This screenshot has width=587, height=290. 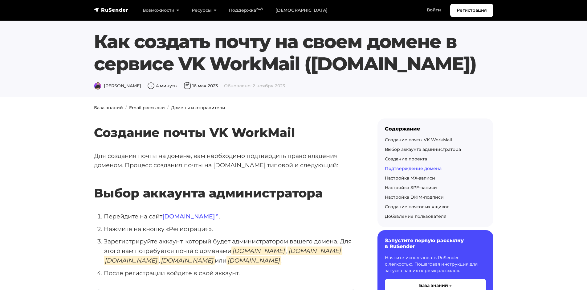 What do you see at coordinates (198, 108) in the screenshot?
I see `a: Домены и отправители` at bounding box center [198, 108].